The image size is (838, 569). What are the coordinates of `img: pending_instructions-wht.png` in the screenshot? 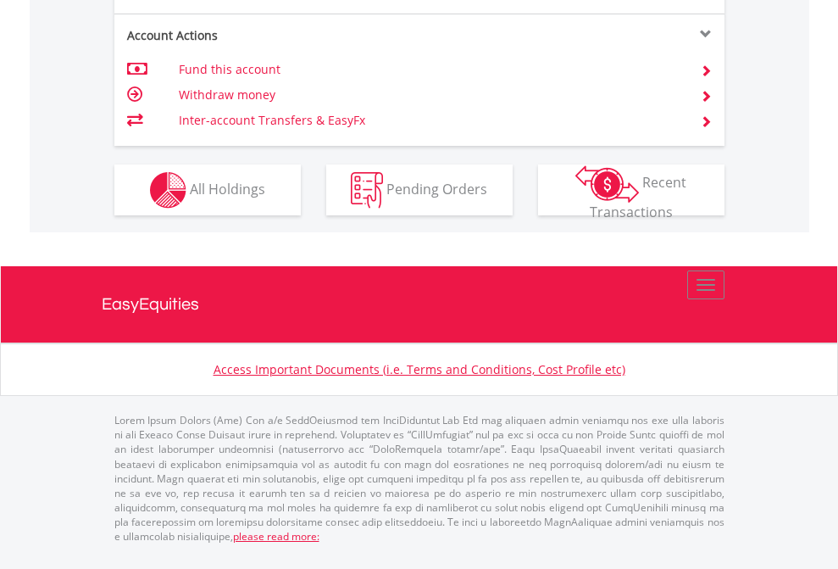 It's located at (367, 190).